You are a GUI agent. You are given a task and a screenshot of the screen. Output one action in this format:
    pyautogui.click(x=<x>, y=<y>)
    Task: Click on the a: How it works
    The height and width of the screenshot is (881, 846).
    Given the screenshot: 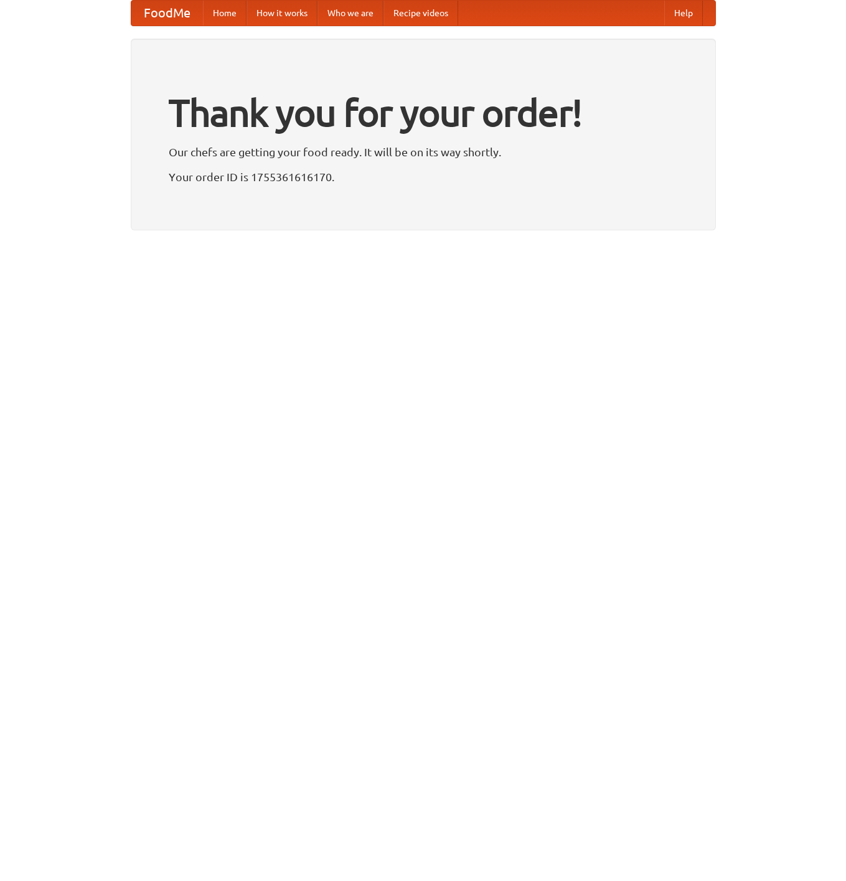 What is the action you would take?
    pyautogui.click(x=282, y=13)
    